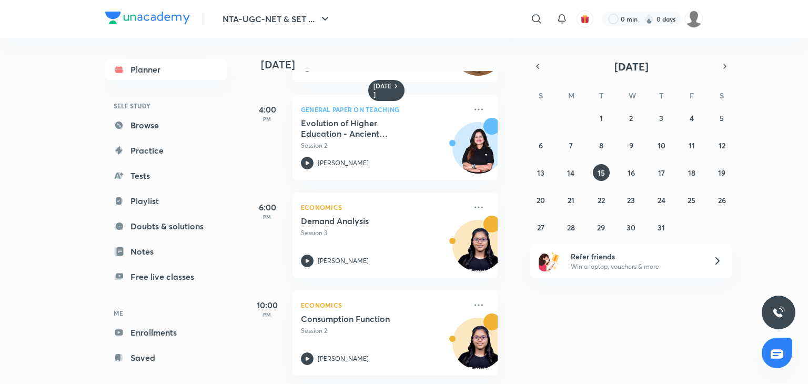 The height and width of the screenshot is (384, 808). Describe the element at coordinates (366, 128) in the screenshot. I see `h5: Evolution of Higher Education - Ancient Education` at that location.